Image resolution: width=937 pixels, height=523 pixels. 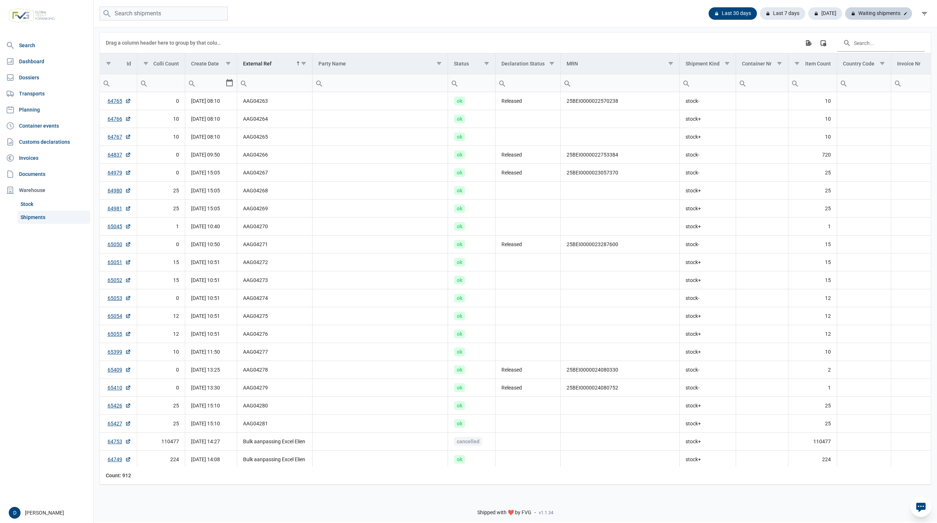 What do you see at coordinates (708, 64) in the screenshot?
I see `td: Column Shipment Kind` at bounding box center [708, 64].